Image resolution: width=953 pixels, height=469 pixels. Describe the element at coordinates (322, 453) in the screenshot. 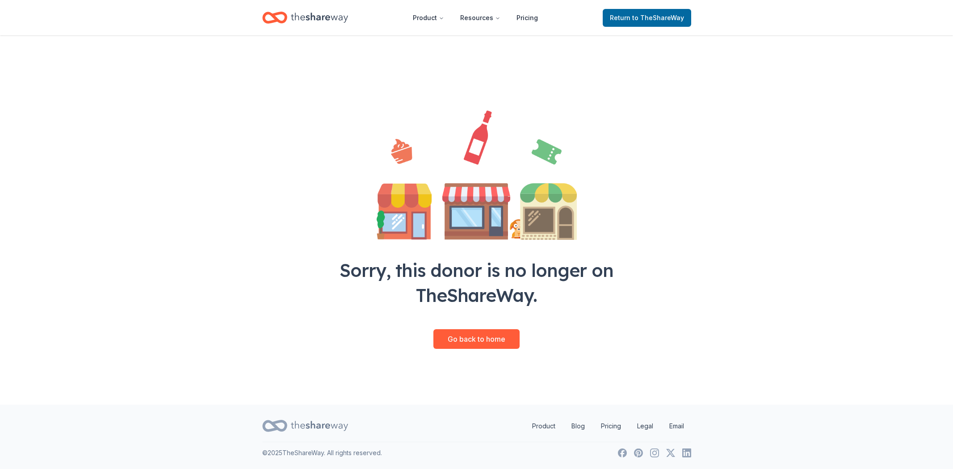

I see `p: © 2025 TheShareWay. All rights reserved.` at that location.